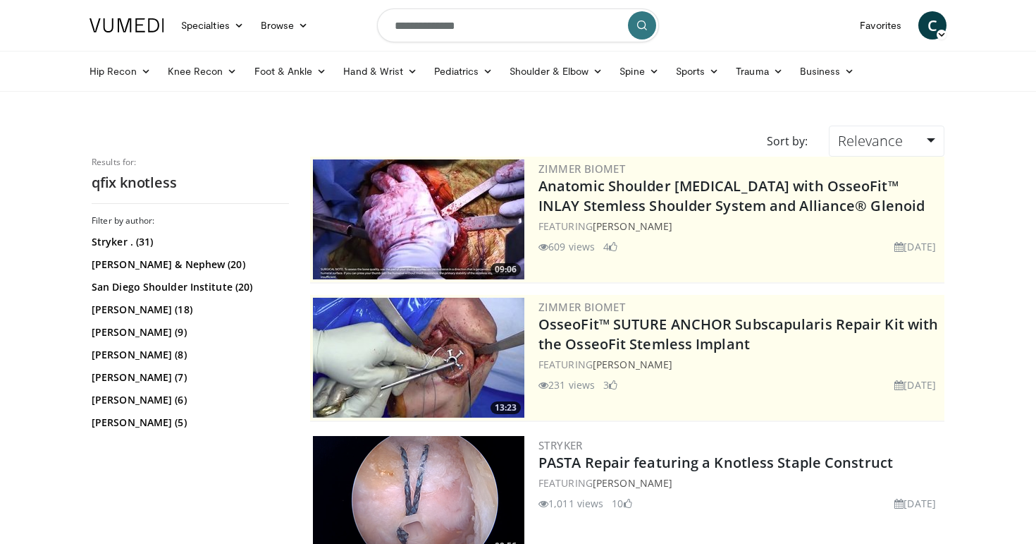  I want to click on h2: qfix knotless, so click(190, 183).